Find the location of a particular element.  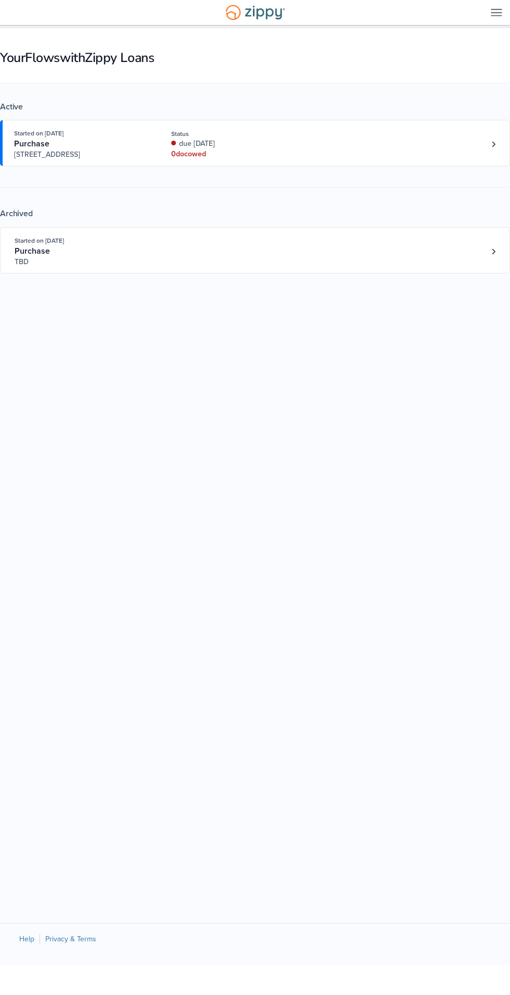

div: Status is located at coordinates (230, 134).